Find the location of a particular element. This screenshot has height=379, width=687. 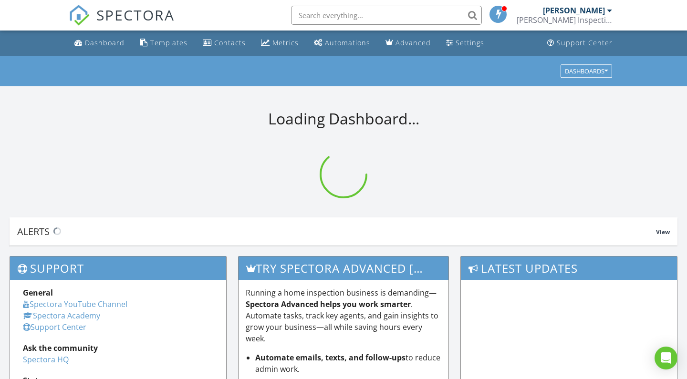

div: Ask the community is located at coordinates (118, 348).